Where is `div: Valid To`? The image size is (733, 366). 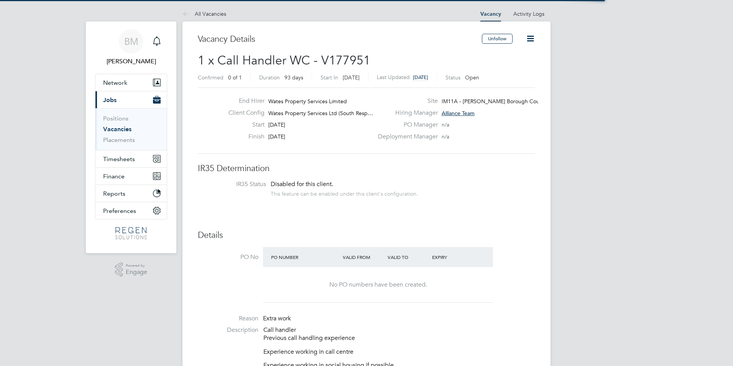
div: Valid To is located at coordinates (408, 257).